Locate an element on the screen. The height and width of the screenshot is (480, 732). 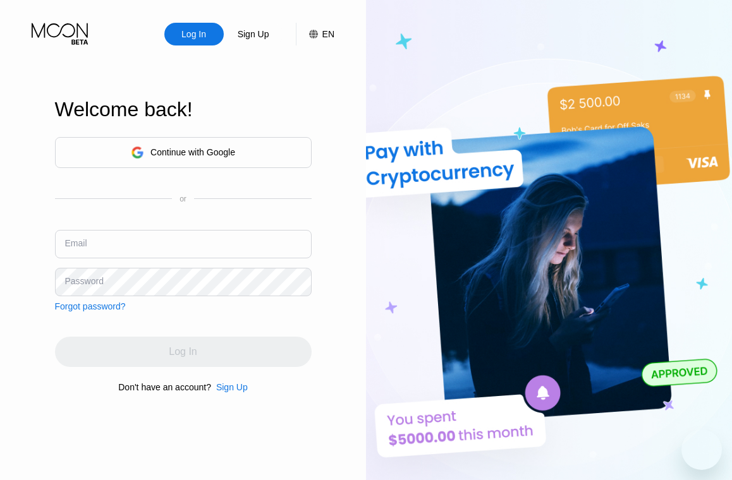
div: Email is located at coordinates (76, 243).